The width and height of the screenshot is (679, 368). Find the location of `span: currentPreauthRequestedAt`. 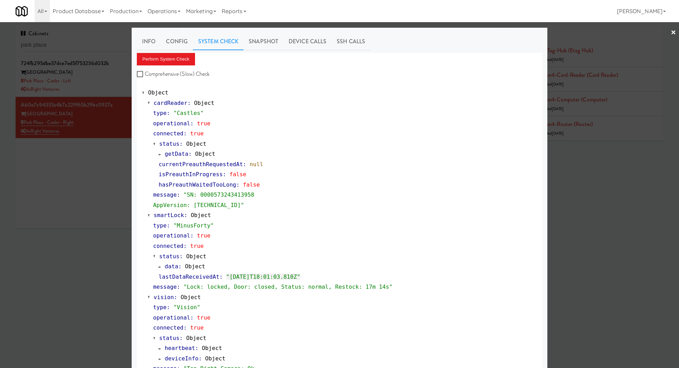

span: currentPreauthRequestedAt is located at coordinates (201, 164).